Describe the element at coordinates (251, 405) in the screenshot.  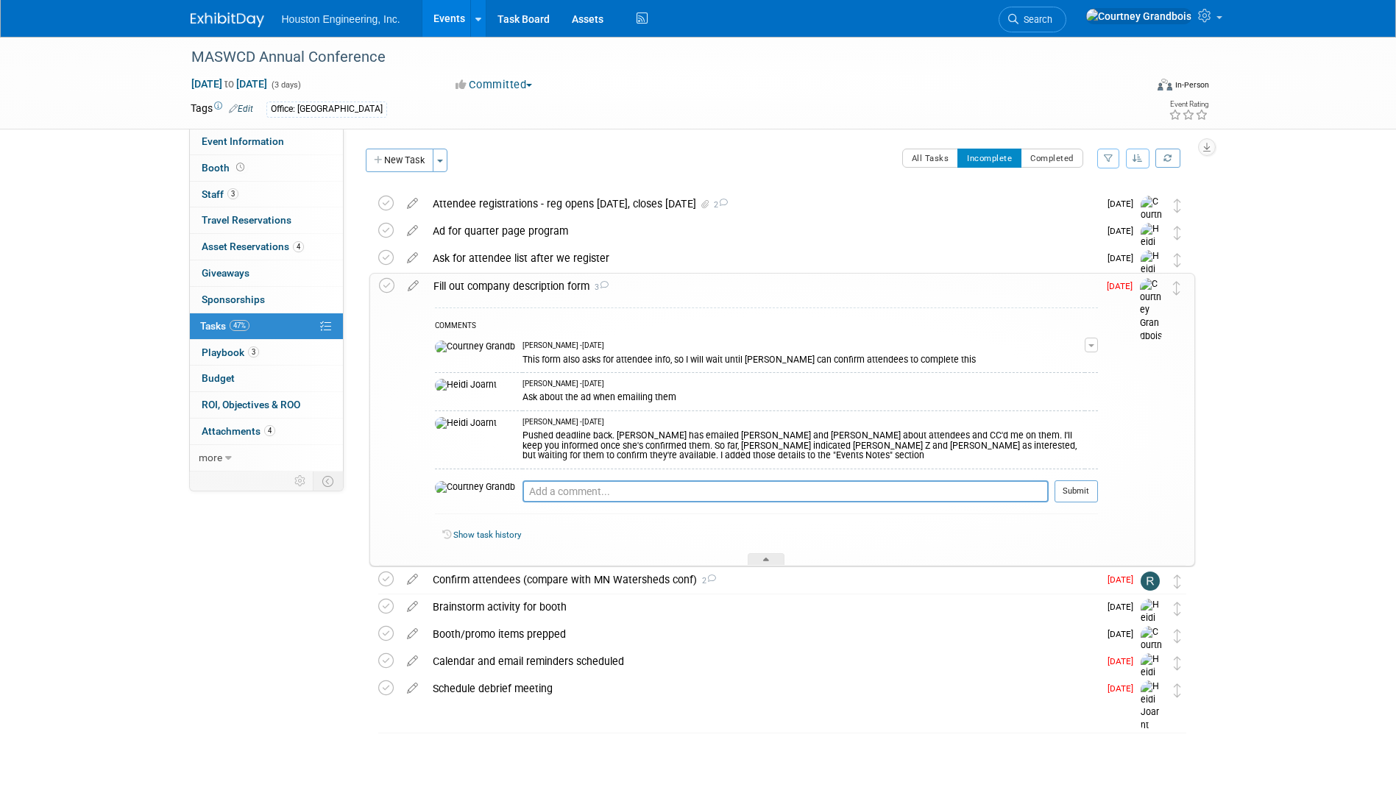
I see `span: ROI, Objectives & ROO` at that location.